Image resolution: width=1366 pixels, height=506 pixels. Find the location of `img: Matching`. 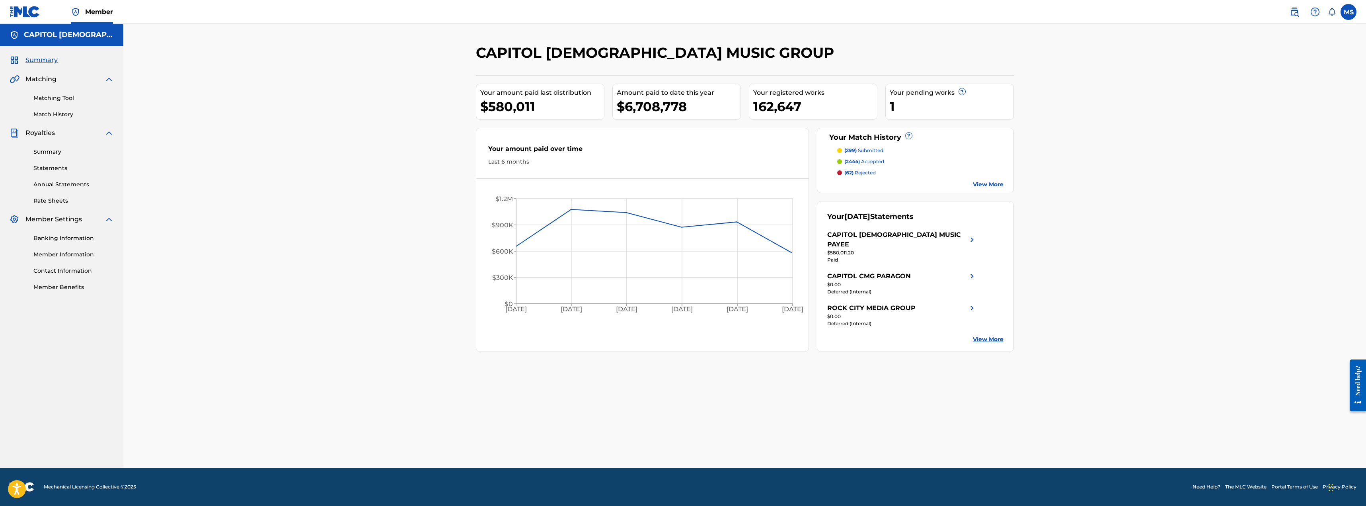

img: Matching is located at coordinates (14, 79).